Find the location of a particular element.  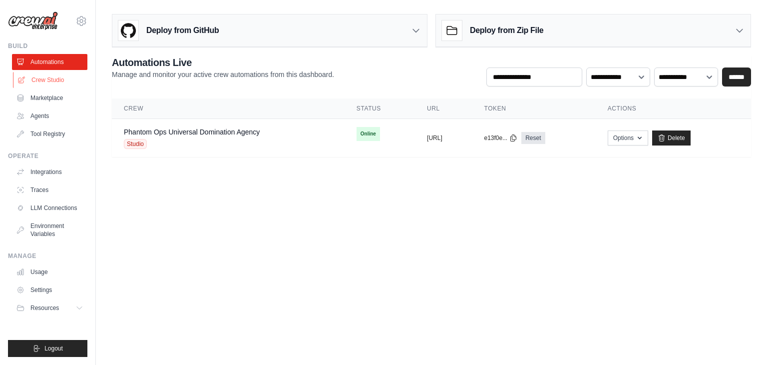

th: Crew is located at coordinates (228, 108).